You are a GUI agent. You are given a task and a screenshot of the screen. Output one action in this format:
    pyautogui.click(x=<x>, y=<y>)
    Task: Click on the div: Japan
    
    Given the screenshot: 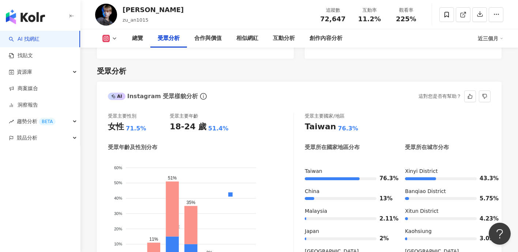 What is the action you would take?
    pyautogui.click(x=347, y=231)
    